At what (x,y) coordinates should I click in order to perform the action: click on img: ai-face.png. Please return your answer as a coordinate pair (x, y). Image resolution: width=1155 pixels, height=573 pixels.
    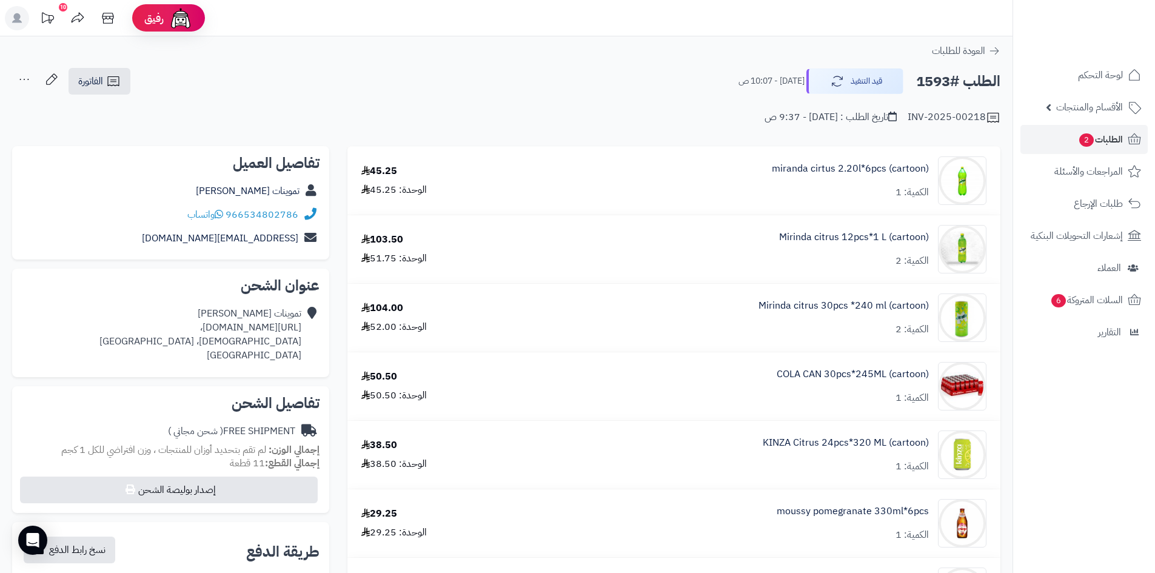
    Looking at the image, I should click on (181, 18).